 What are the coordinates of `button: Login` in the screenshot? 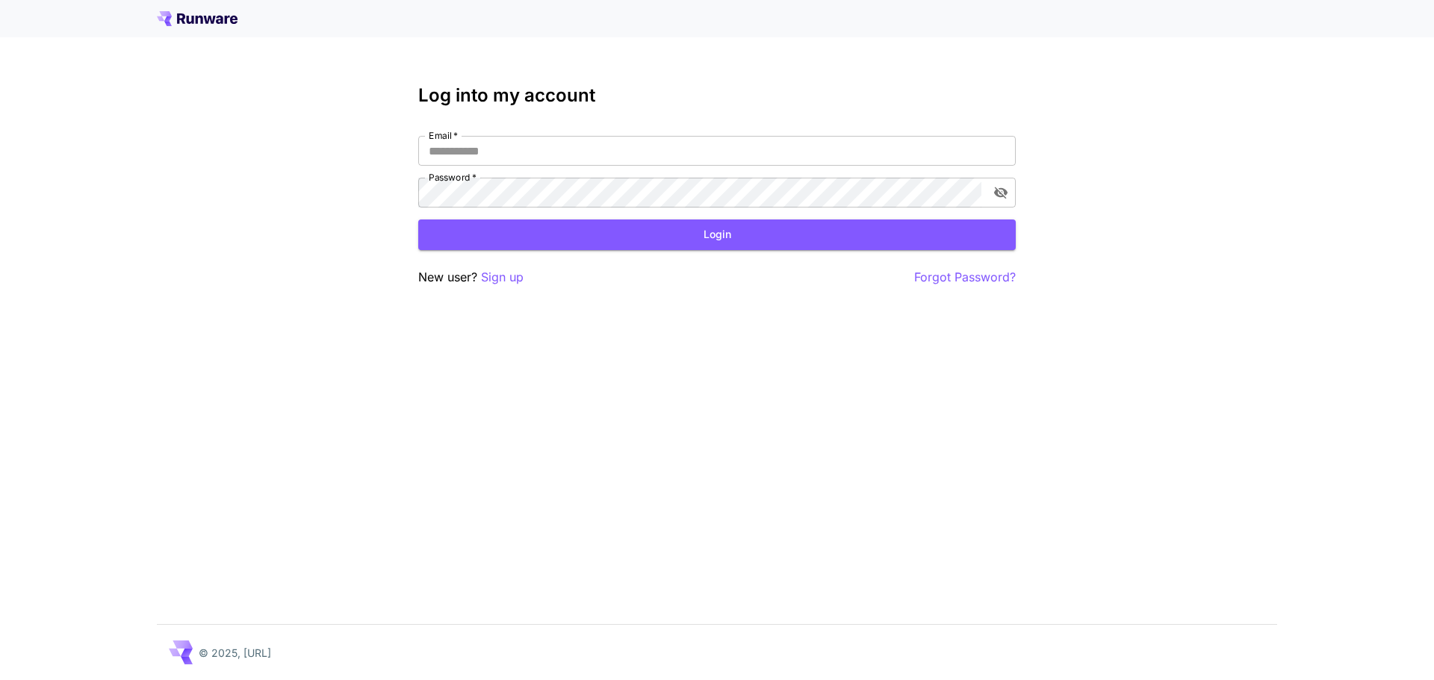 It's located at (717, 234).